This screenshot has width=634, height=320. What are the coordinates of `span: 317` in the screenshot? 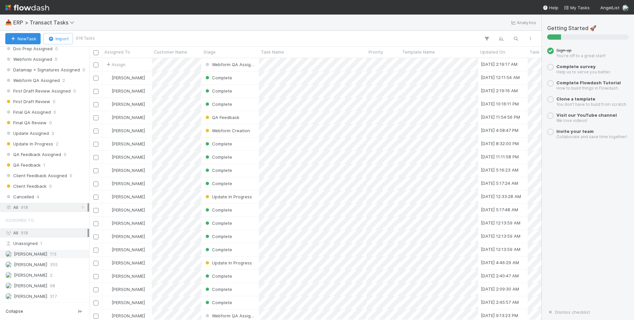 It's located at (53, 296).